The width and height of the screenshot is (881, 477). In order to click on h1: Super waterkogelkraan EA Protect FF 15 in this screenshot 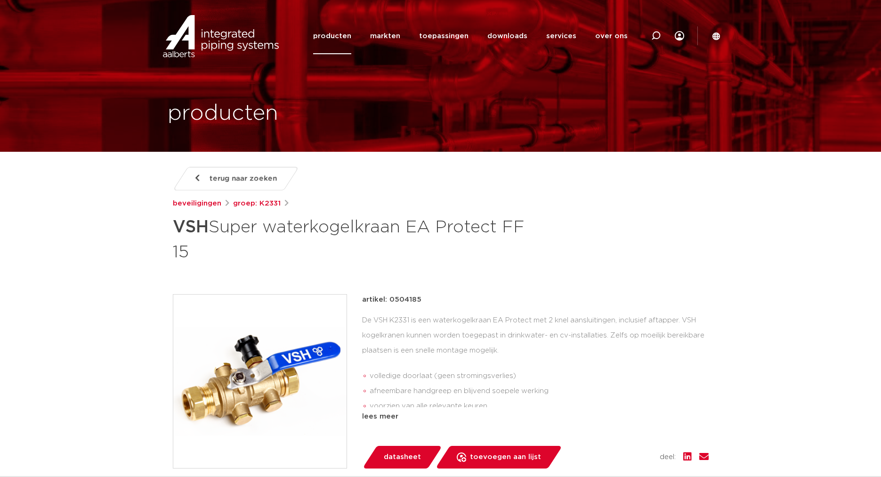, I will do `click(350, 238)`.